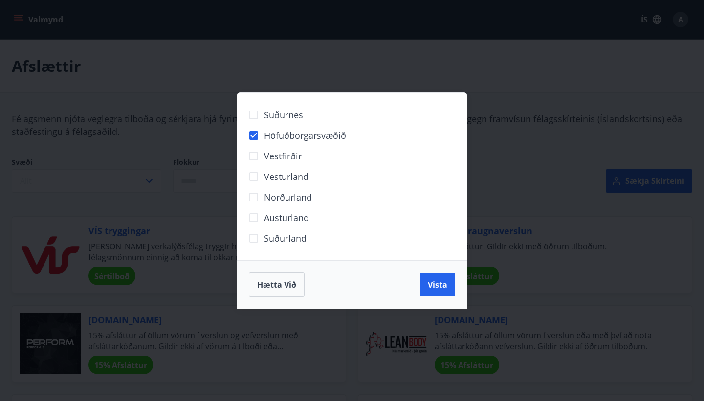 This screenshot has height=401, width=704. What do you see at coordinates (287, 218) in the screenshot?
I see `span: Austurland` at bounding box center [287, 218].